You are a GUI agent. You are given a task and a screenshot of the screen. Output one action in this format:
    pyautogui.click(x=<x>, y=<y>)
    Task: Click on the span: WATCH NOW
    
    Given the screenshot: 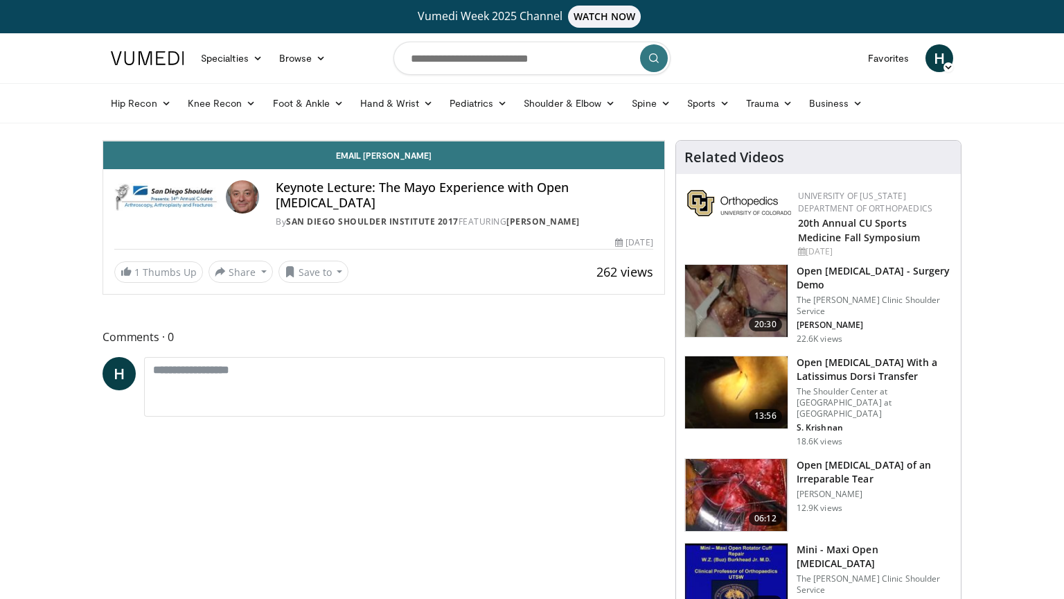 What is the action you would take?
    pyautogui.click(x=605, y=17)
    